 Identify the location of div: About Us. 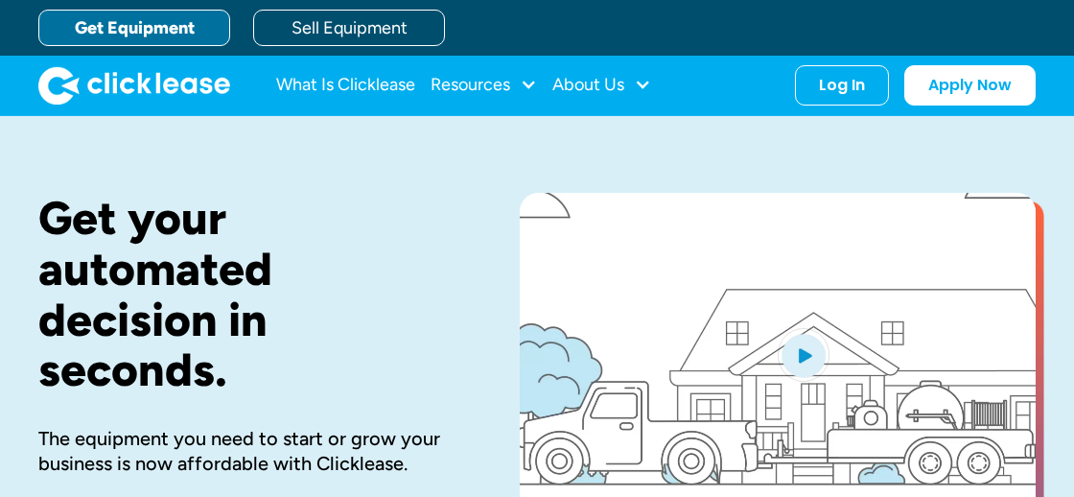
(602, 85).